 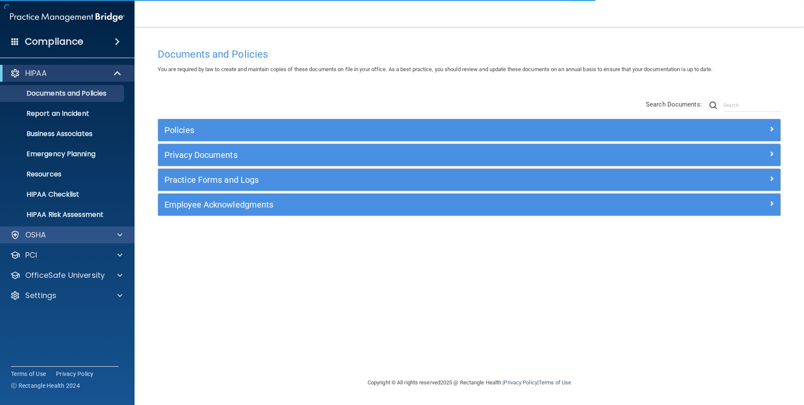 What do you see at coordinates (469, 204) in the screenshot?
I see `a: Employee Acknowledgments` at bounding box center [469, 204].